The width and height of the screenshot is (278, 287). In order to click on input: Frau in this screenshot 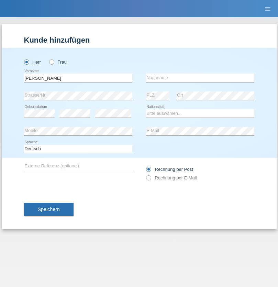, I will do `click(51, 62)`.